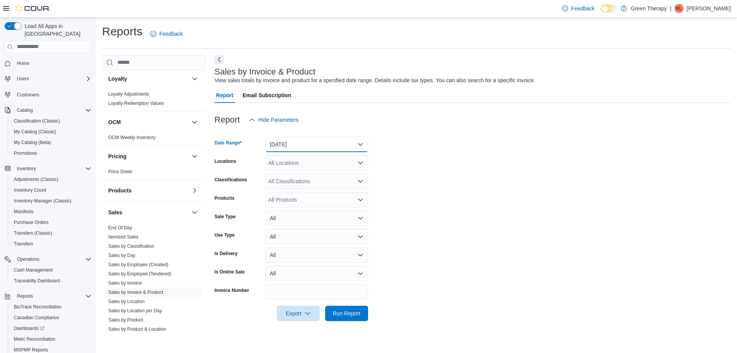 This screenshot has height=353, width=737. Describe the element at coordinates (28, 95) in the screenshot. I see `a: Customers` at that location.